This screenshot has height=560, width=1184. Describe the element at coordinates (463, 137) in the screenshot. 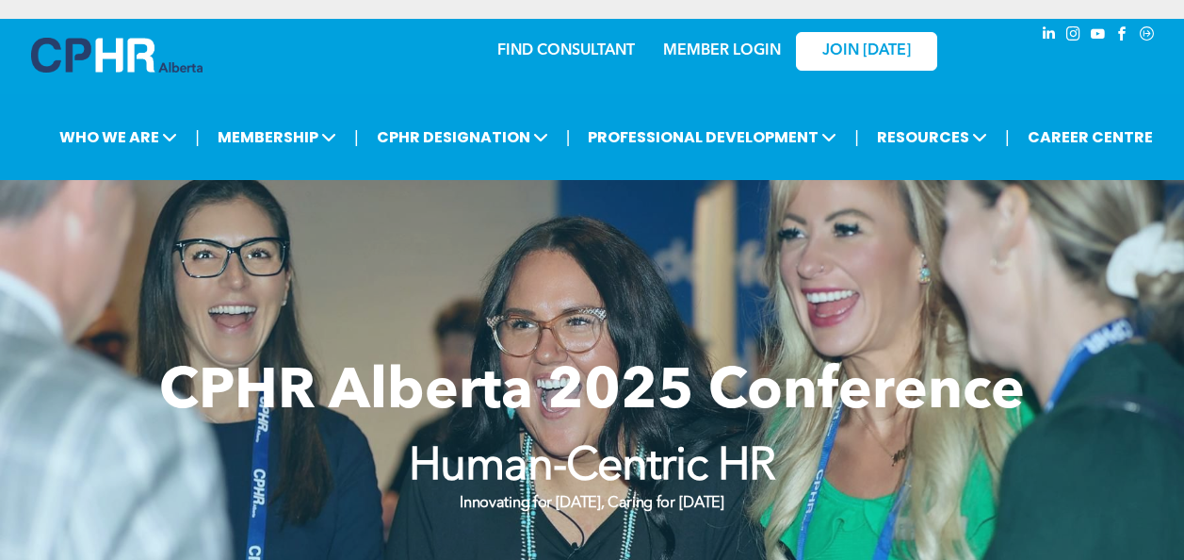

I see `span: CPHR DESIGNATION` at that location.